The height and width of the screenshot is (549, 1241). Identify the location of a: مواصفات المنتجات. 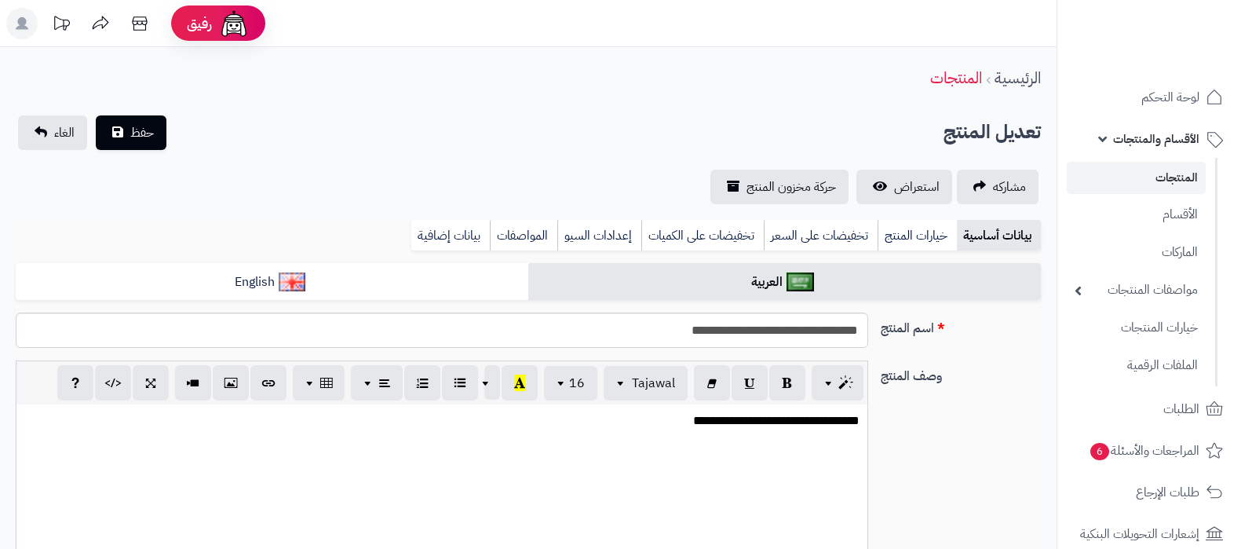
(1136, 290).